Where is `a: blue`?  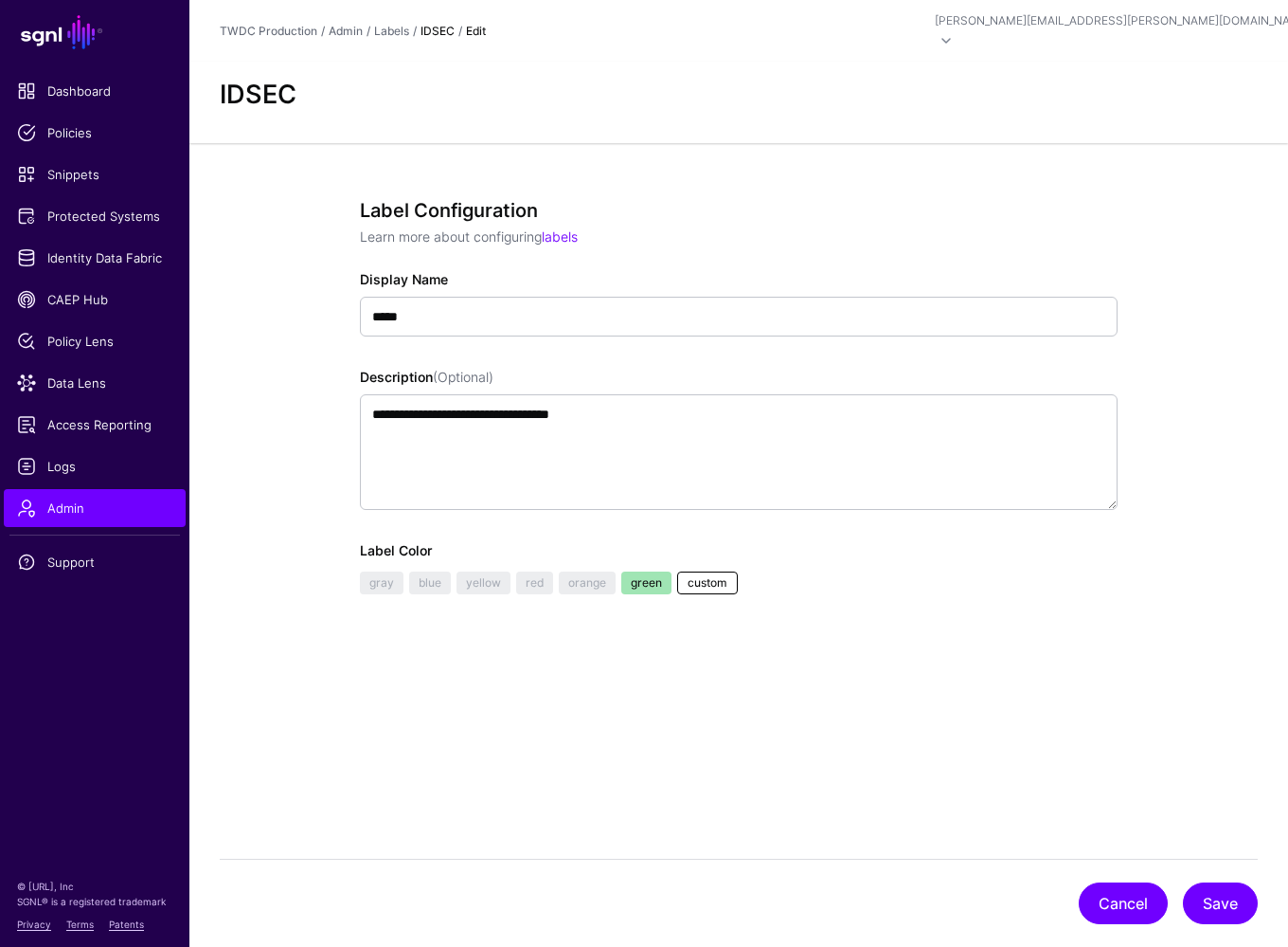 a: blue is located at coordinates (430, 583).